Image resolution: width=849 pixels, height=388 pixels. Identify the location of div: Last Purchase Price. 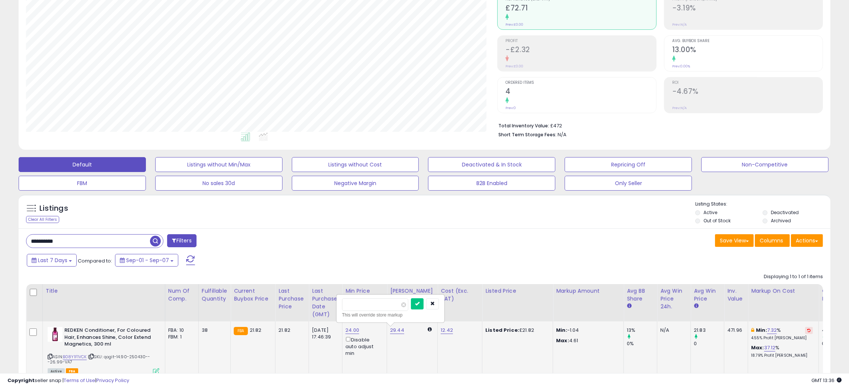
(292, 298).